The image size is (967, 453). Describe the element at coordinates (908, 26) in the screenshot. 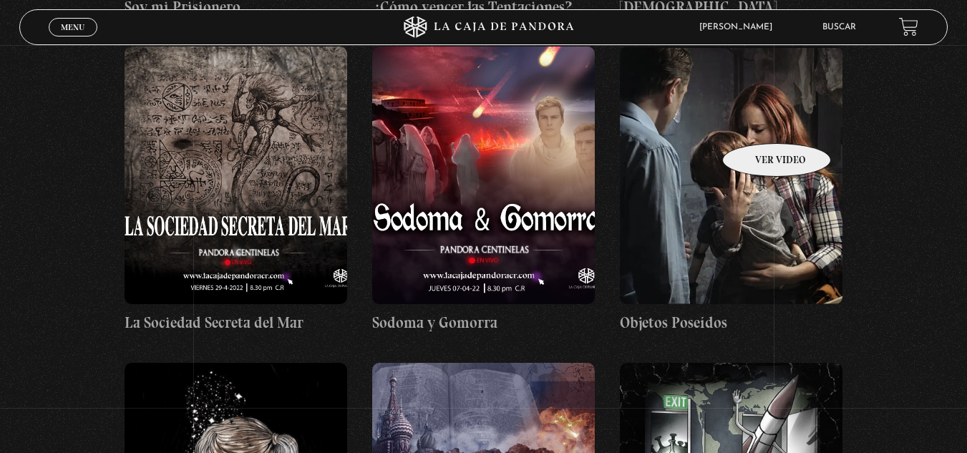

I see `a: View your shopping cart` at that location.